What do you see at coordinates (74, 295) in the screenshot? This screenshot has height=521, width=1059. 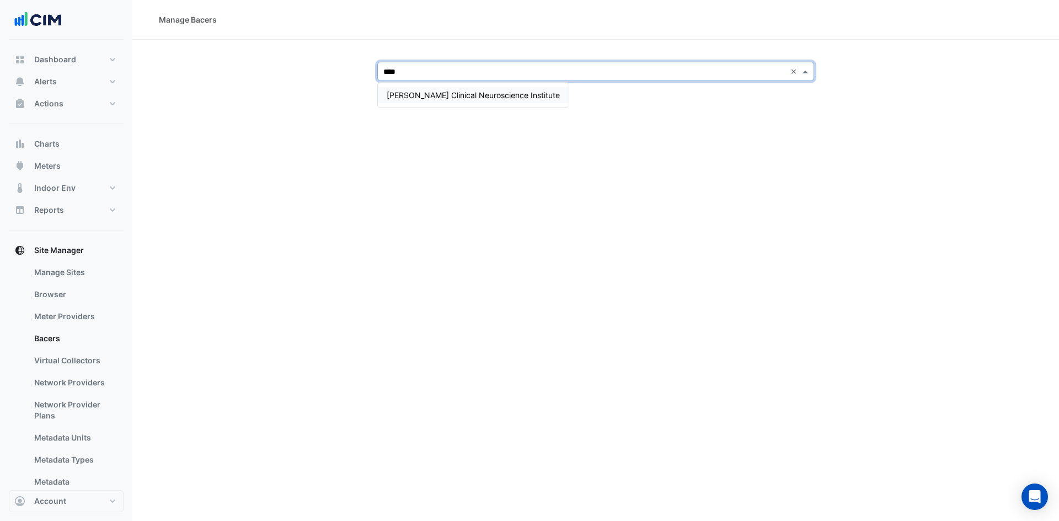 I see `a: Browser` at bounding box center [74, 295].